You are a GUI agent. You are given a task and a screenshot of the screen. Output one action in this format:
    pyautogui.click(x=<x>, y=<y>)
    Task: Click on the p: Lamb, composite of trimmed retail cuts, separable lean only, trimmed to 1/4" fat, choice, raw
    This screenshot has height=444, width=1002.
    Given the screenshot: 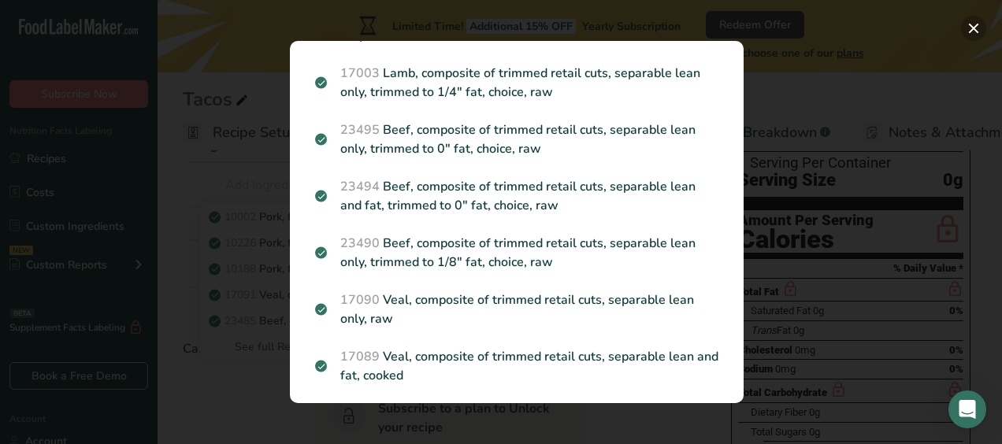 What is the action you would take?
    pyautogui.click(x=517, y=83)
    